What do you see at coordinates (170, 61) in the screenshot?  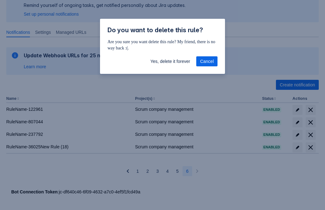 I see `button: Yes, delete it forever` at bounding box center [170, 61].